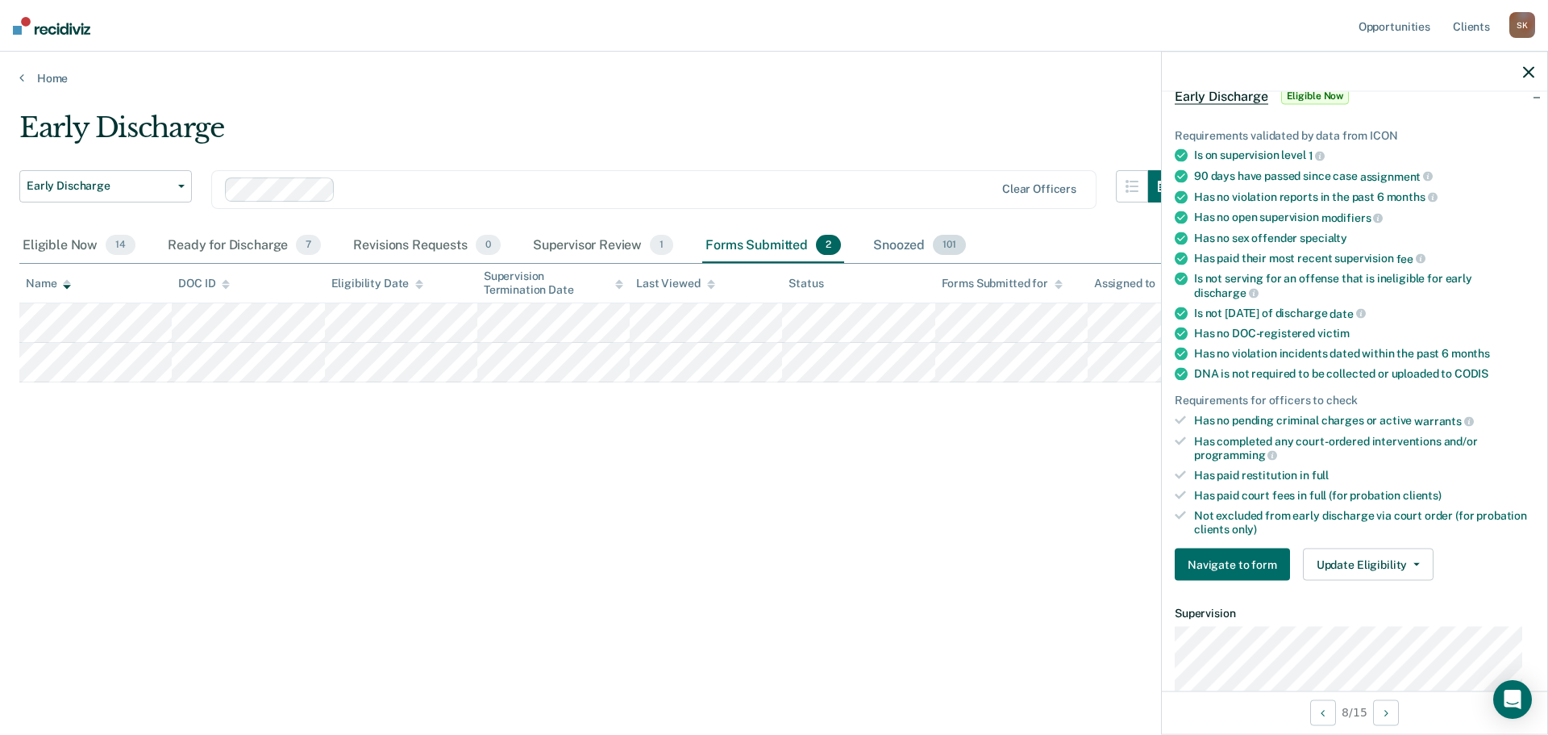 The image size is (1548, 735). What do you see at coordinates (1364, 421) in the screenshot?
I see `div: Has no pending criminal charges or active` at bounding box center [1364, 421].